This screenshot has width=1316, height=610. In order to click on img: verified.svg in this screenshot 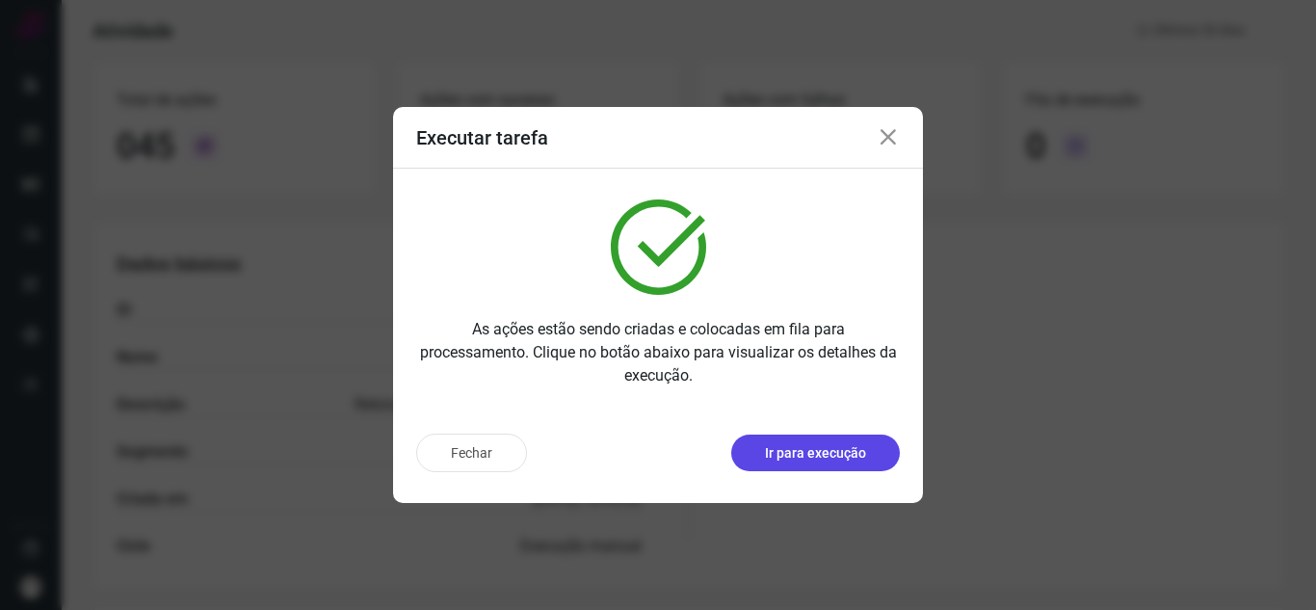, I will do `click(658, 247)`.